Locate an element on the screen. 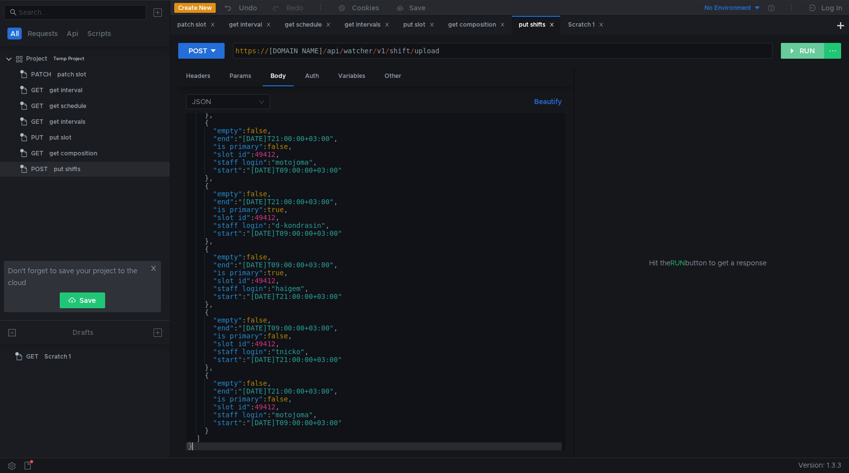 Image resolution: width=849 pixels, height=473 pixels. div: Undo is located at coordinates (248, 8).